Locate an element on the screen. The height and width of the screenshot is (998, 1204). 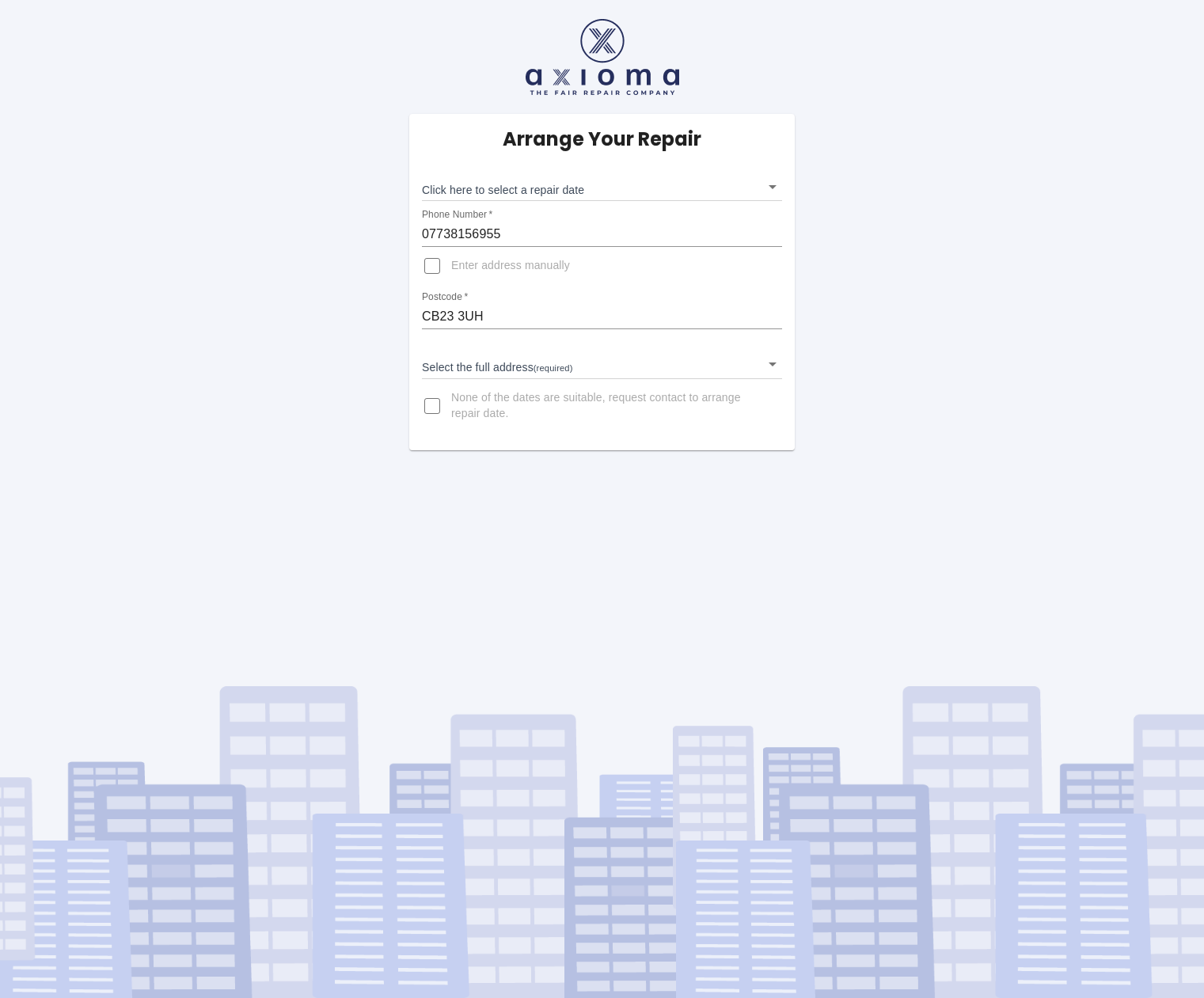
label: Postcode is located at coordinates (445, 297).